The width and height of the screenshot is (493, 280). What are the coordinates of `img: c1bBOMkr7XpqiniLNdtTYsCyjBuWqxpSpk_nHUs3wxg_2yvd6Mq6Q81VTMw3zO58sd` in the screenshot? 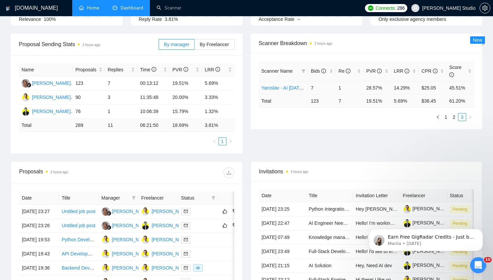 It's located at (407, 265).